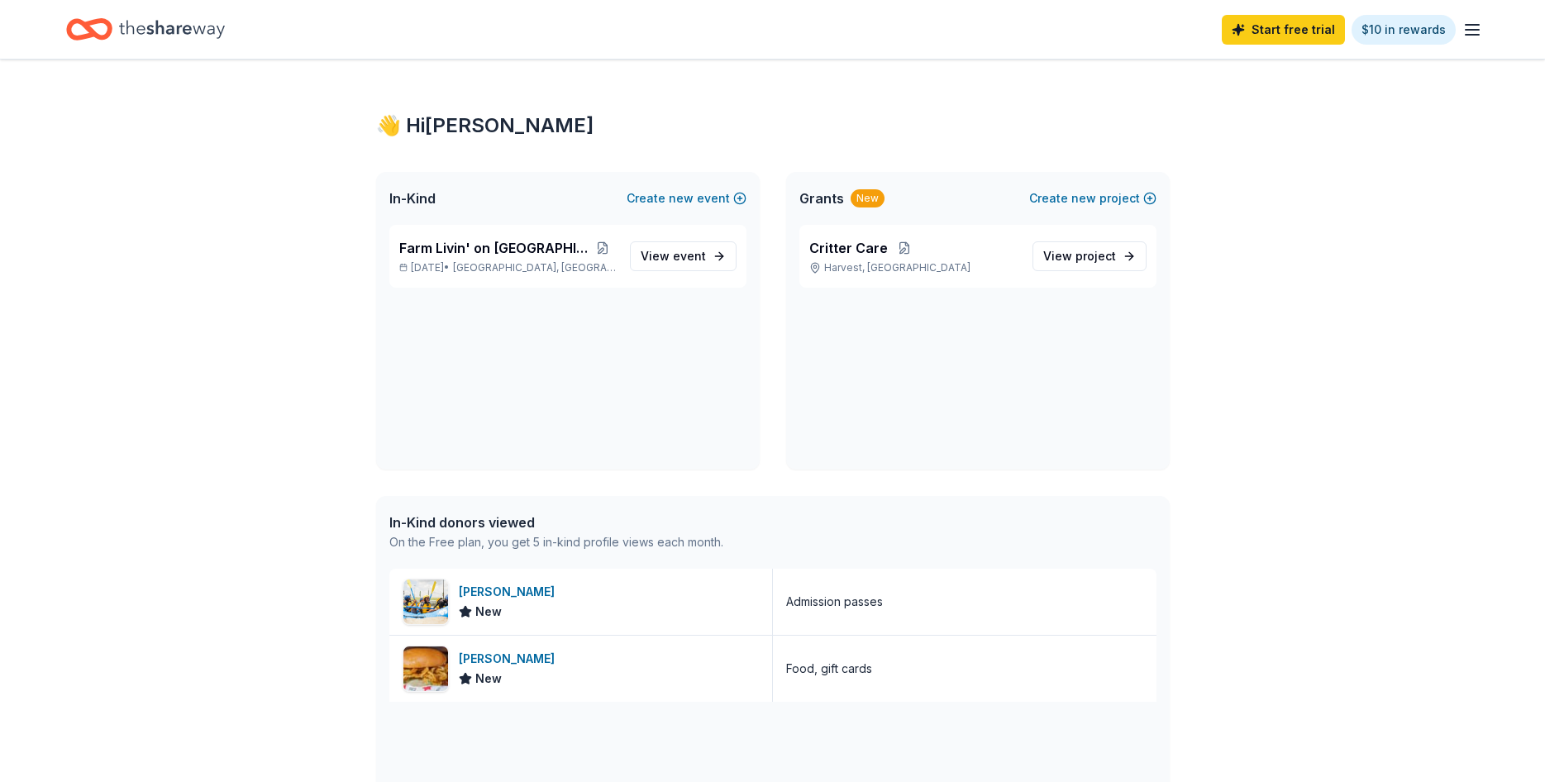 This screenshot has width=1545, height=782. Describe the element at coordinates (1283, 30) in the screenshot. I see `a: Start free trial` at that location.